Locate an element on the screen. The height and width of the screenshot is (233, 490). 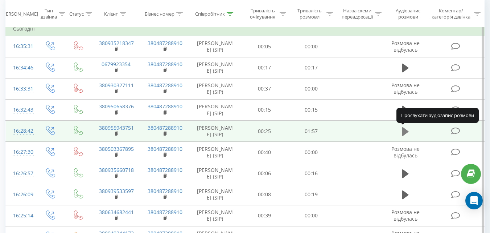
a: 0679923354 is located at coordinates (116, 64).